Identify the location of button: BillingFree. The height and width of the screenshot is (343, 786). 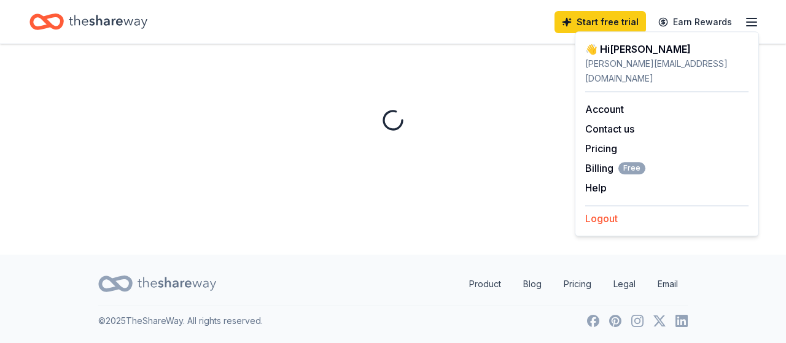
(615, 168).